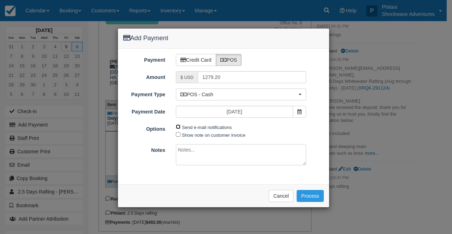 Image resolution: width=452 pixels, height=234 pixels. What do you see at coordinates (214, 135) in the screenshot?
I see `label: Show note on customer invoice` at bounding box center [214, 135].